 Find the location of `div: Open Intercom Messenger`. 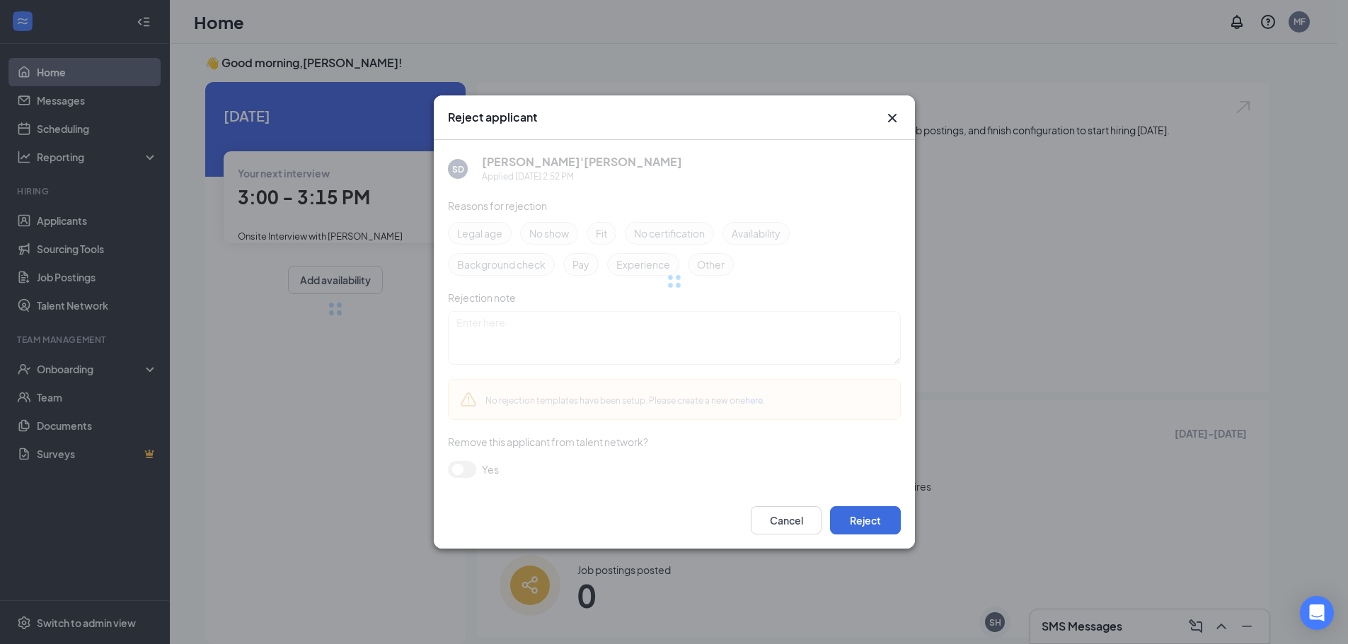

div: Open Intercom Messenger is located at coordinates (1317, 613).